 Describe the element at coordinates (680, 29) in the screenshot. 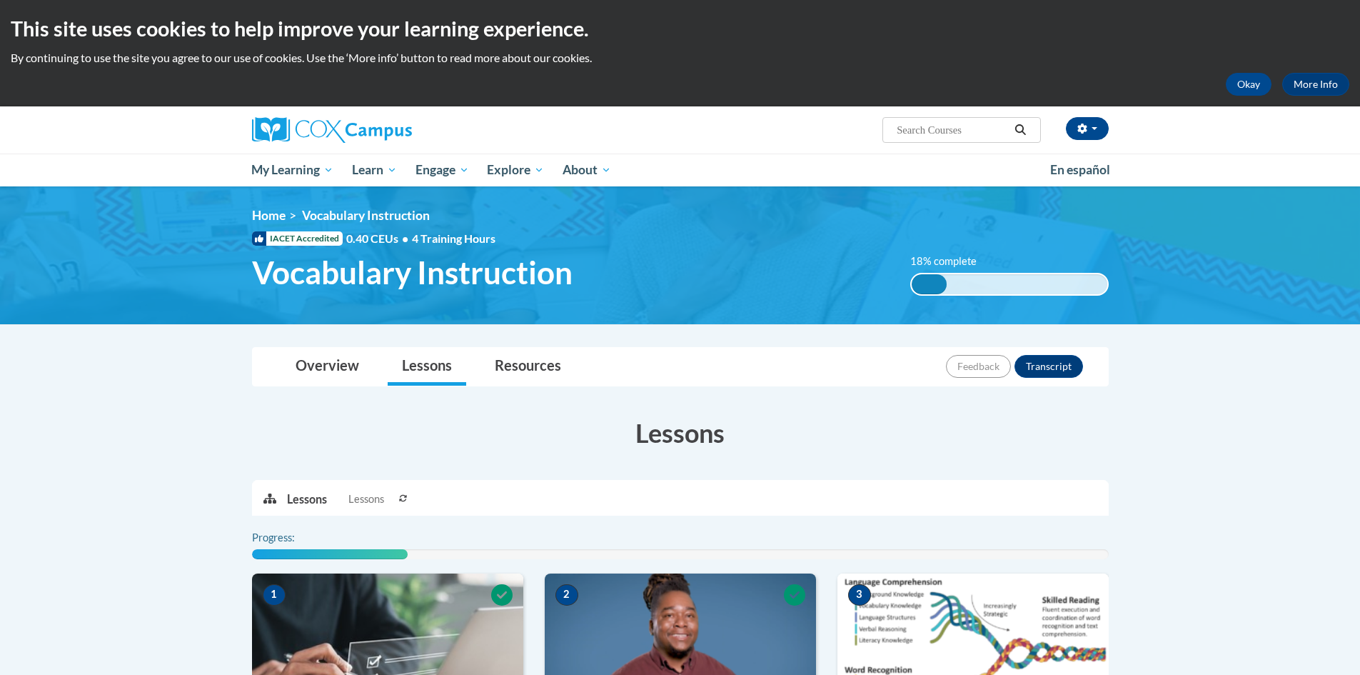

I see `h2: This site uses cookies to help improve your learning experience.` at that location.